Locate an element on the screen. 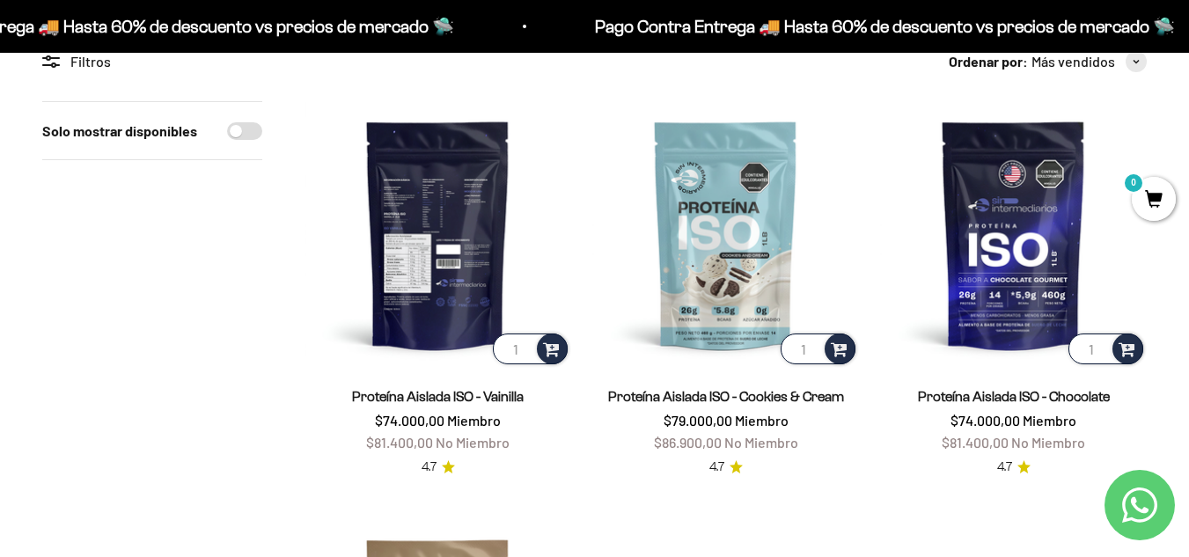  button: Más vendidos is located at coordinates (1089, 62).